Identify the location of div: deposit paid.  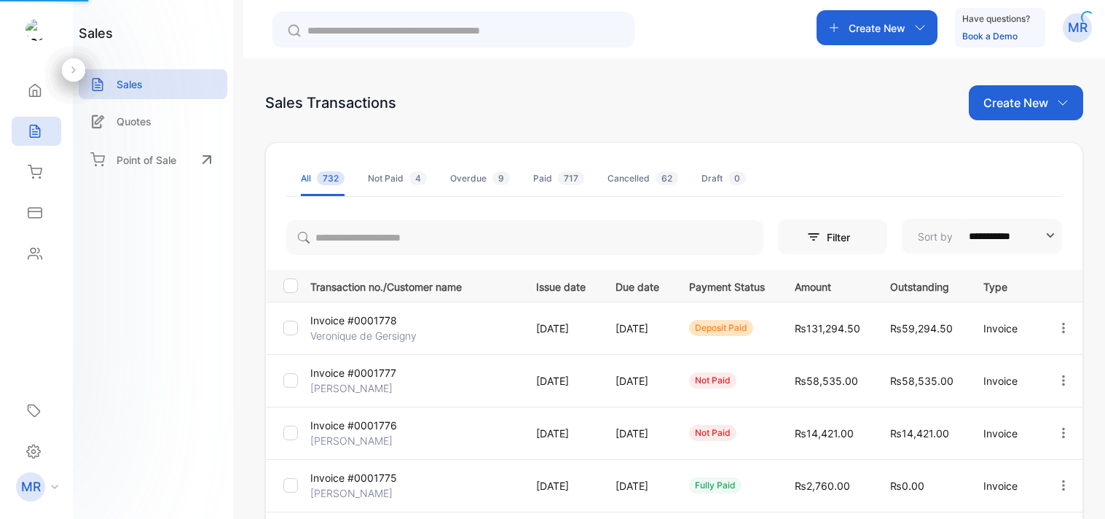
(721, 328).